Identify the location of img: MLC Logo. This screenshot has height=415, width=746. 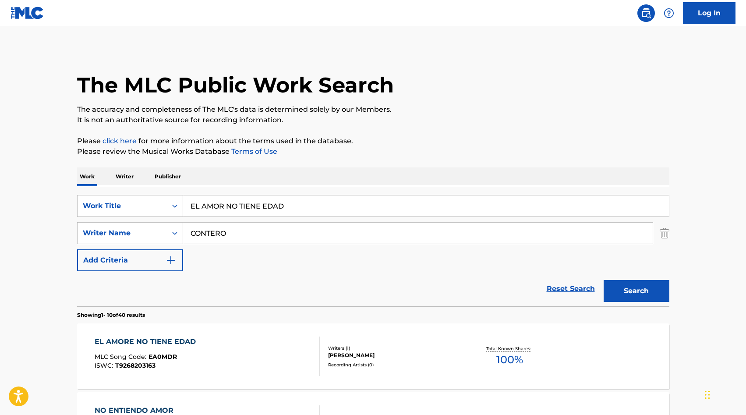
(27, 13).